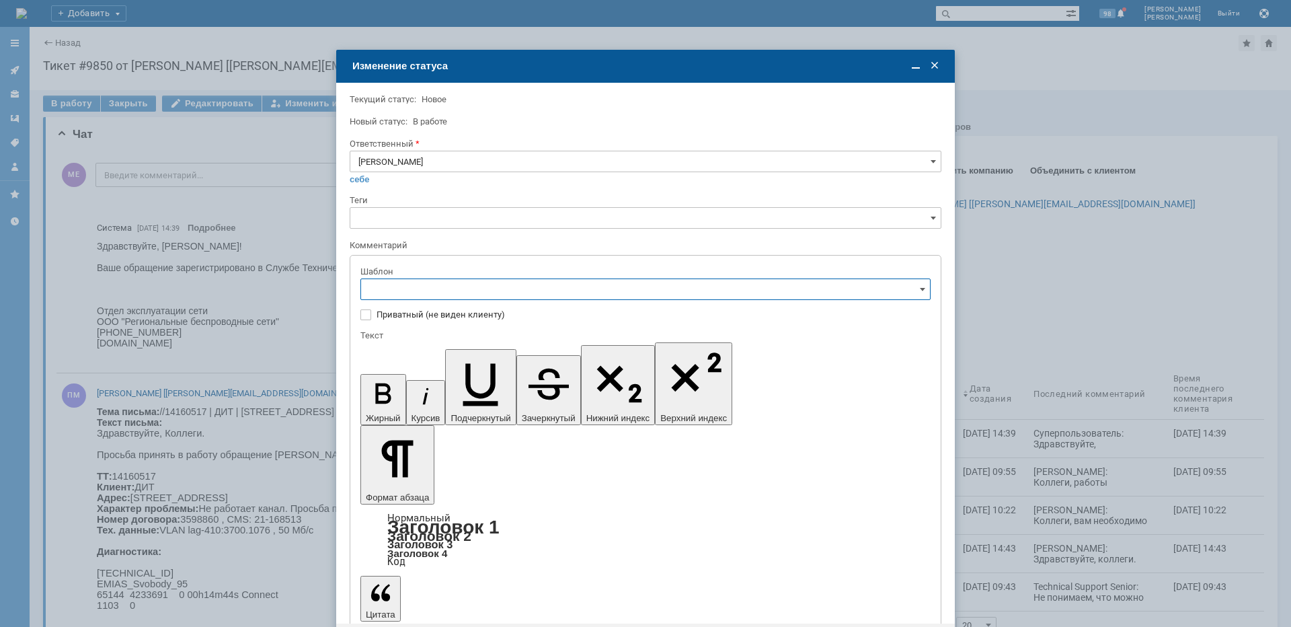 This screenshot has width=1291, height=627. Describe the element at coordinates (426, 418) in the screenshot. I see `span: Курсив` at that location.